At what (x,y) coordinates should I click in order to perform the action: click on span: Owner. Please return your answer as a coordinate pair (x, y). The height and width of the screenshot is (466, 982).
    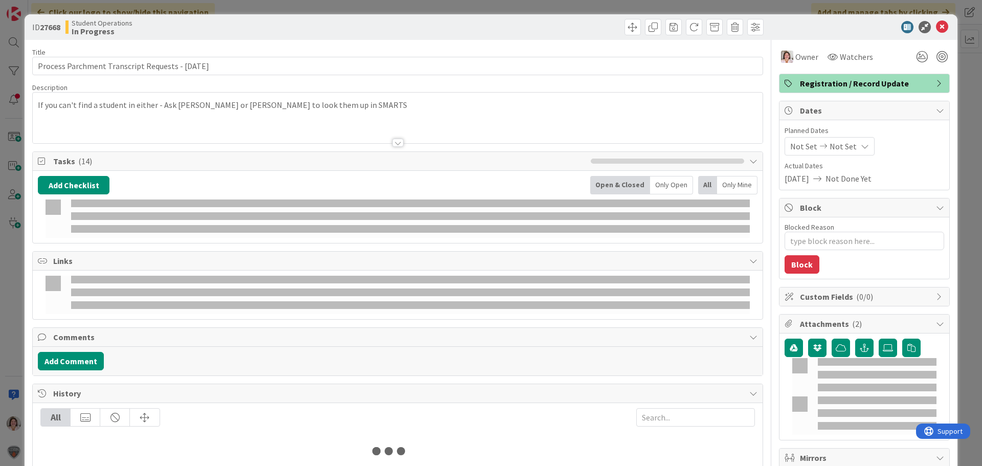
    Looking at the image, I should click on (807, 57).